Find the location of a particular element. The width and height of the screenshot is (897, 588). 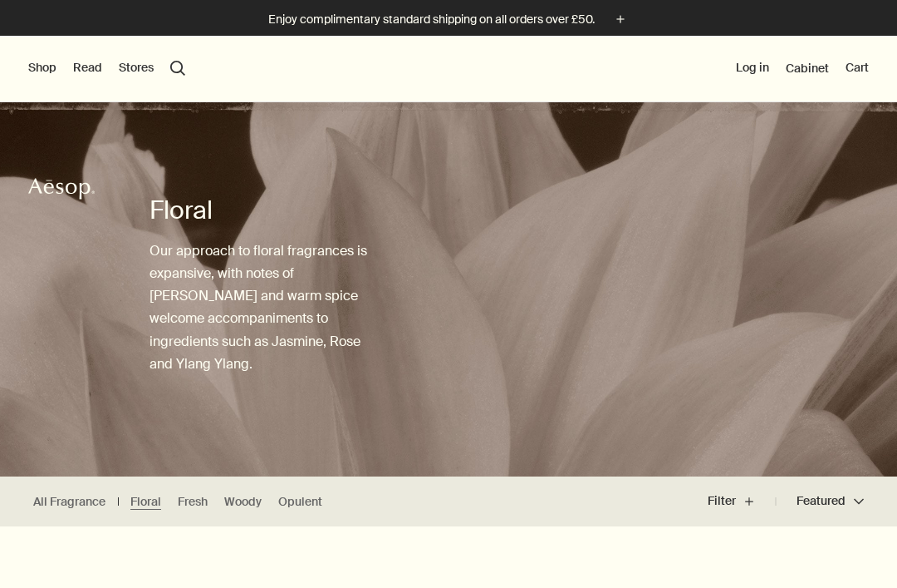

button: Cart is located at coordinates (858, 68).